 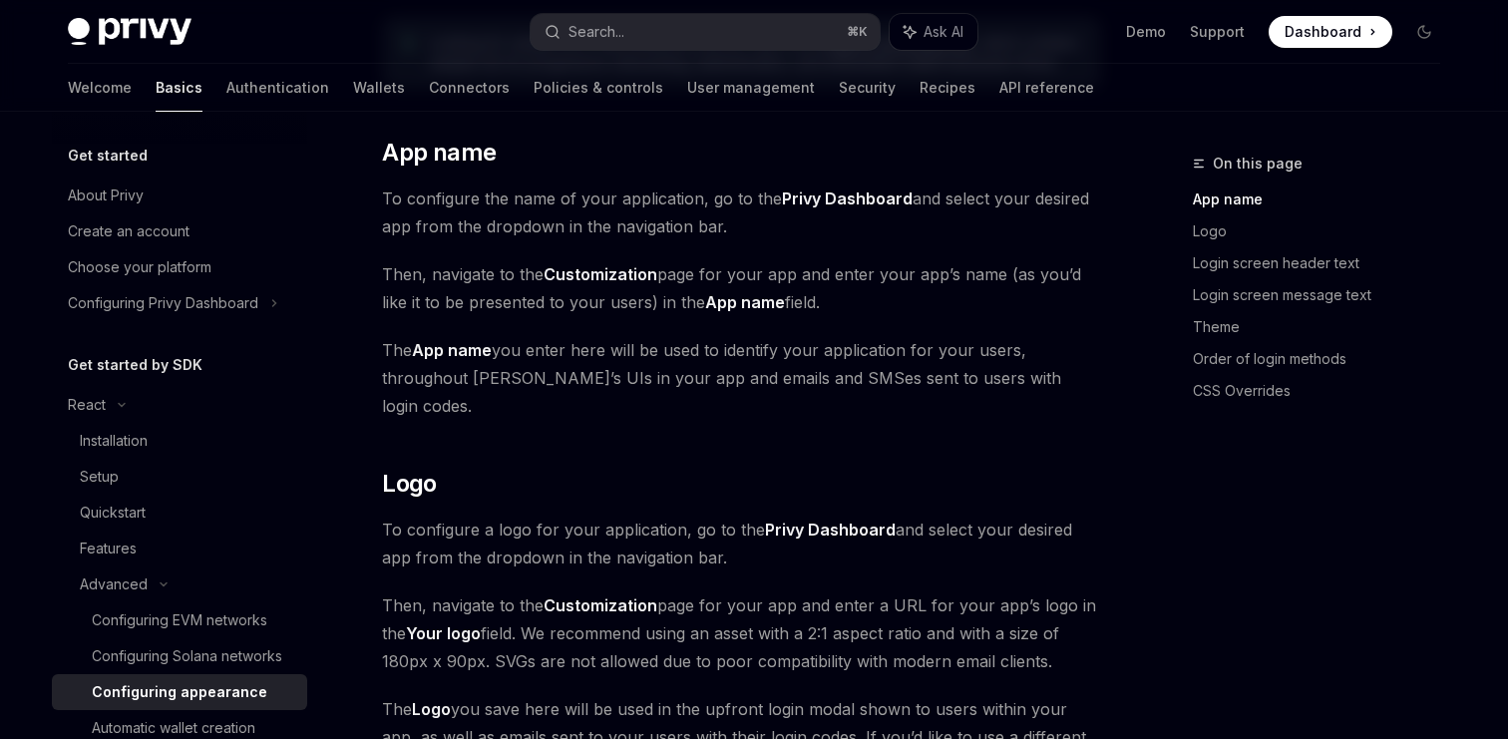 What do you see at coordinates (108, 156) in the screenshot?
I see `h5: Get started` at bounding box center [108, 156].